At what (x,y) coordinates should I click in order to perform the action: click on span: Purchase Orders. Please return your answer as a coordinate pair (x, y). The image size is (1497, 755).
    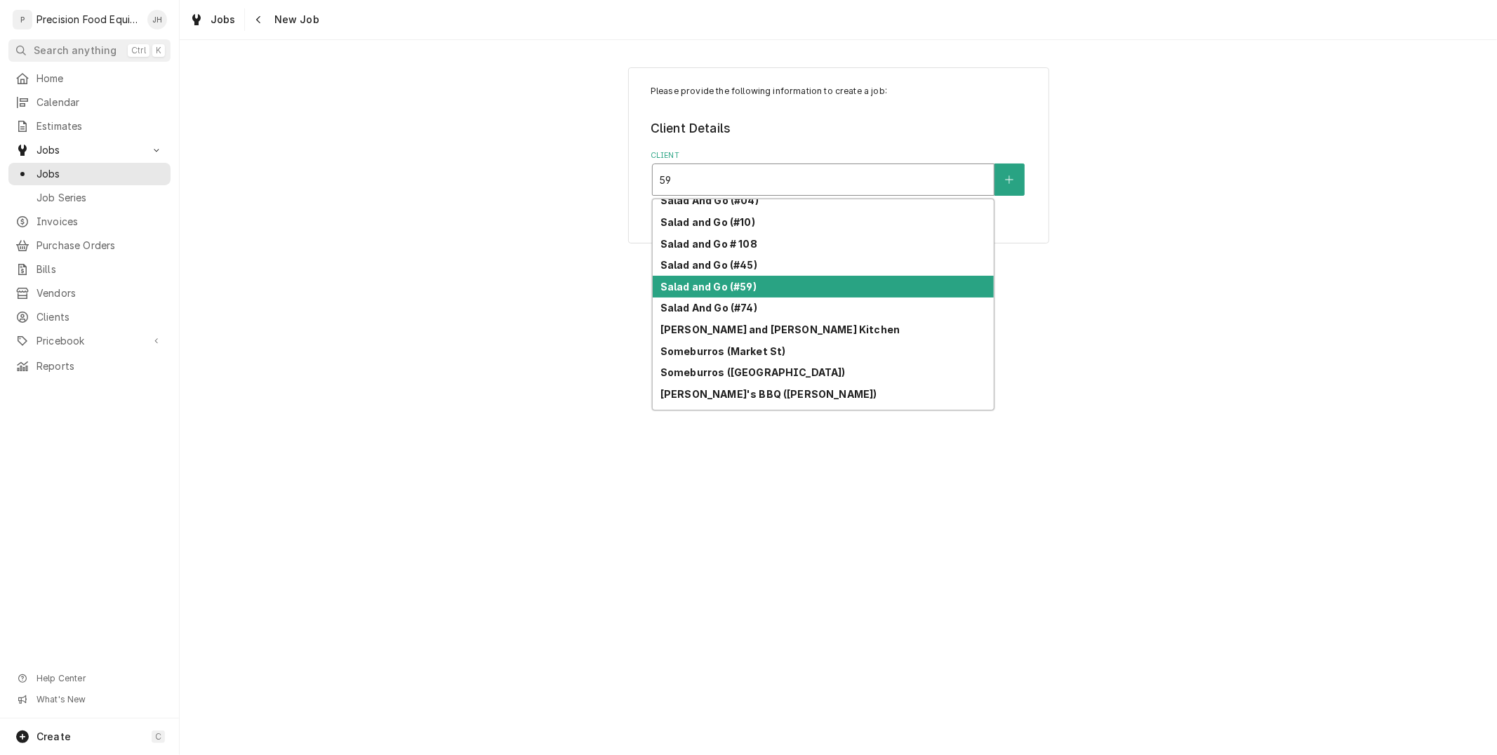
    Looking at the image, I should click on (100, 246).